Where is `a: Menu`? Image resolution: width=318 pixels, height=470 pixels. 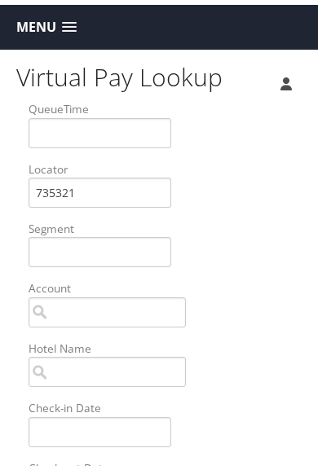 a: Menu is located at coordinates (46, 22).